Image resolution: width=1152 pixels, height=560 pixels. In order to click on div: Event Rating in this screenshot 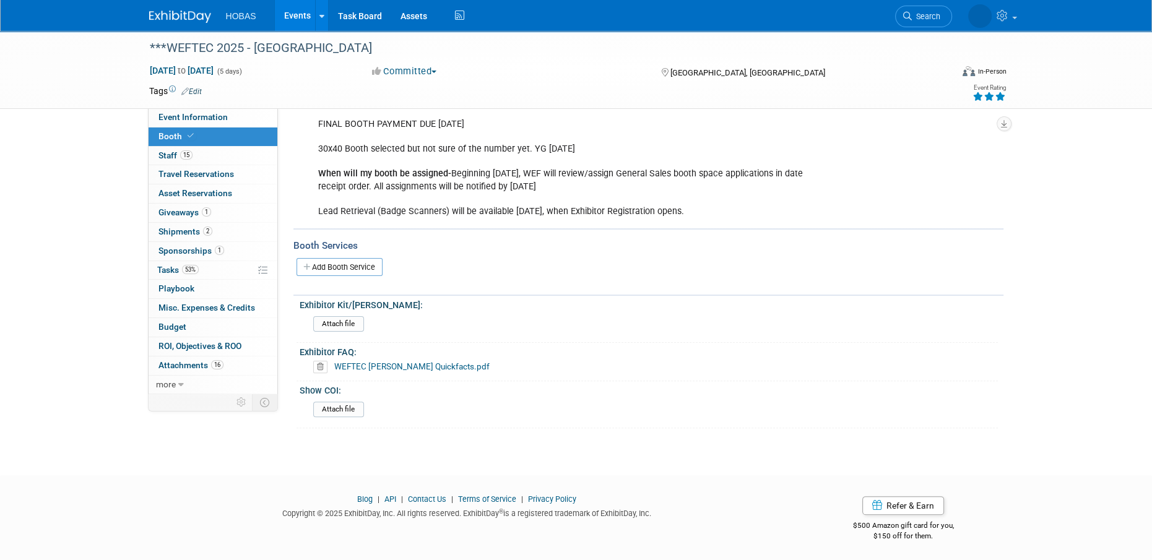, I will do `click(989, 88)`.